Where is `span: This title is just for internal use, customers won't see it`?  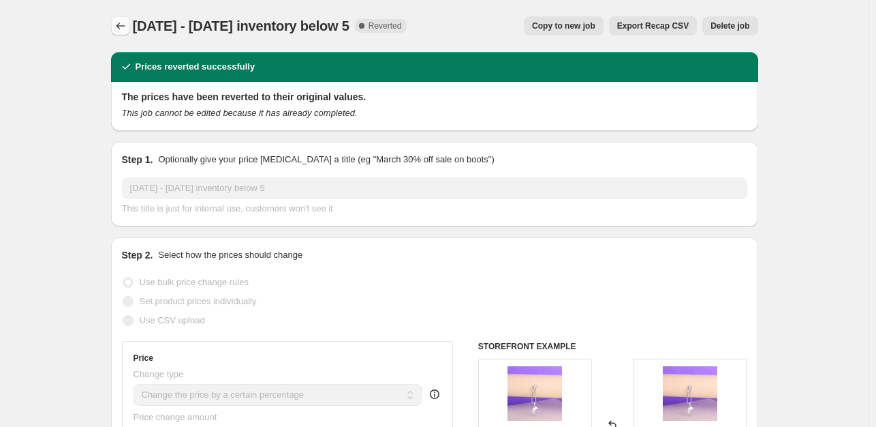 span: This title is just for internal use, customers won't see it is located at coordinates (228, 208).